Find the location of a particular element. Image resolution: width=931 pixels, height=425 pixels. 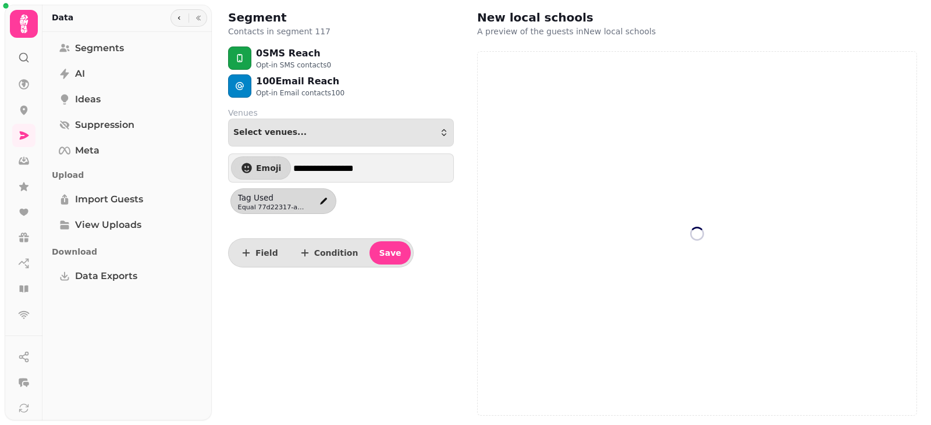

button: Condition is located at coordinates (329, 253).